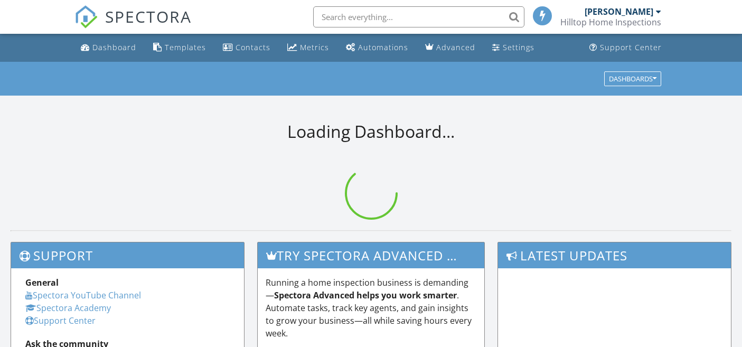  What do you see at coordinates (371, 308) in the screenshot?
I see `p: Running a home inspection business is demanding— . Automate tasks, track key agents, and gain ins...` at bounding box center [371, 308].